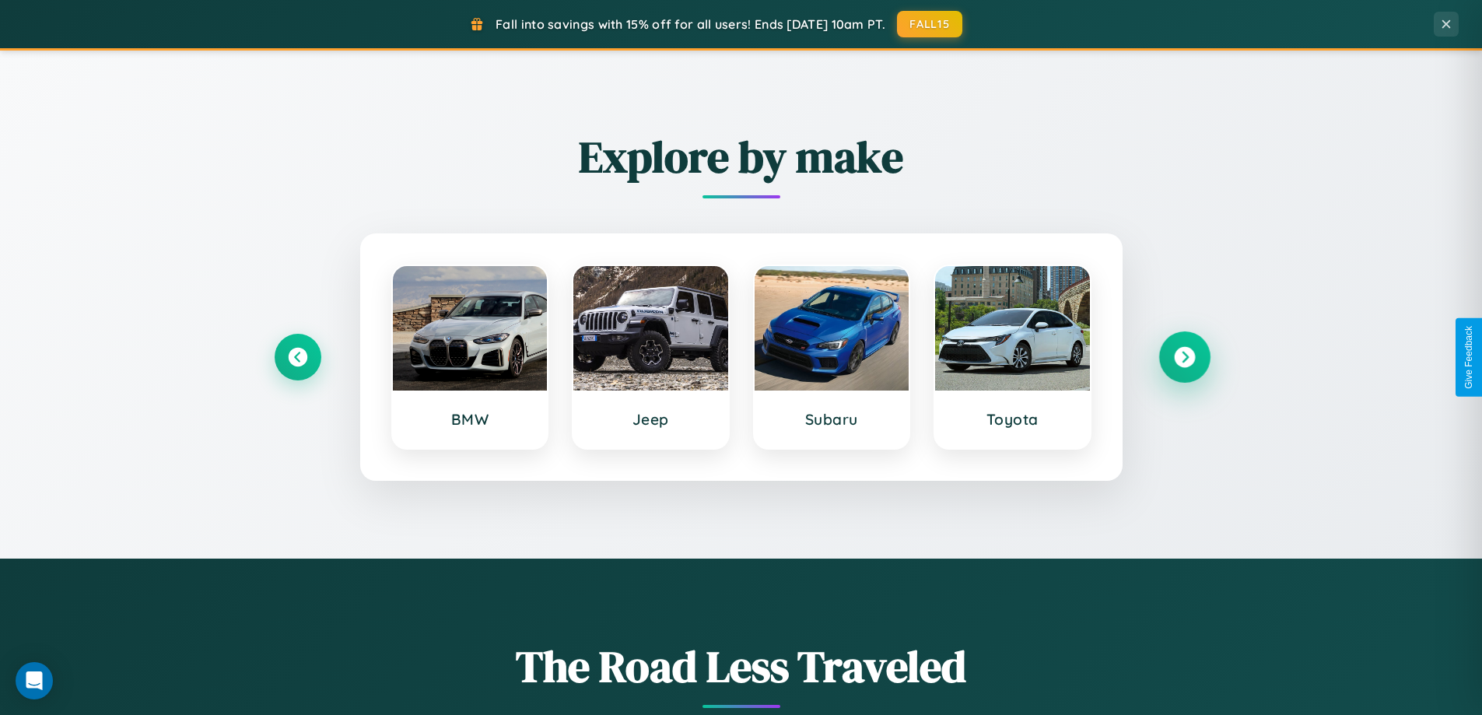  What do you see at coordinates (1012, 419) in the screenshot?
I see `h3: Toyota` at bounding box center [1012, 419].